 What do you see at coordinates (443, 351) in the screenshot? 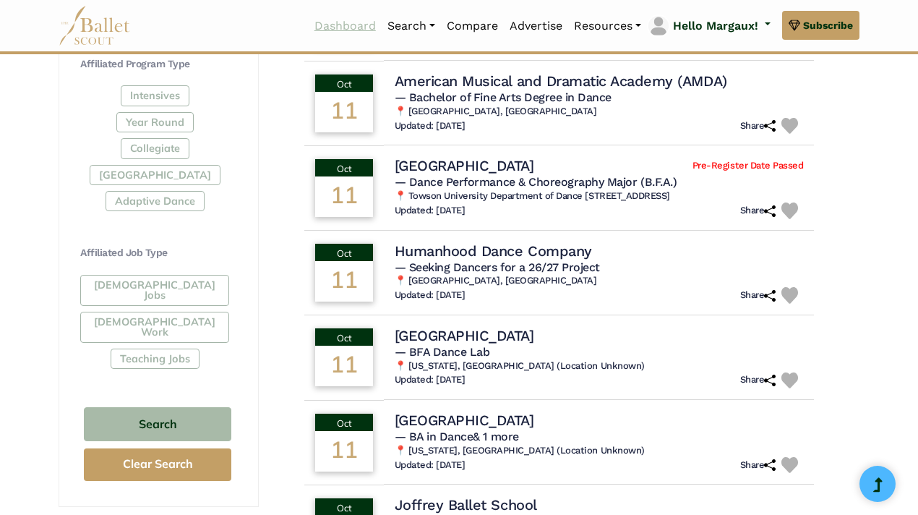
I see `span: — BFA Dance Lab` at bounding box center [443, 351].